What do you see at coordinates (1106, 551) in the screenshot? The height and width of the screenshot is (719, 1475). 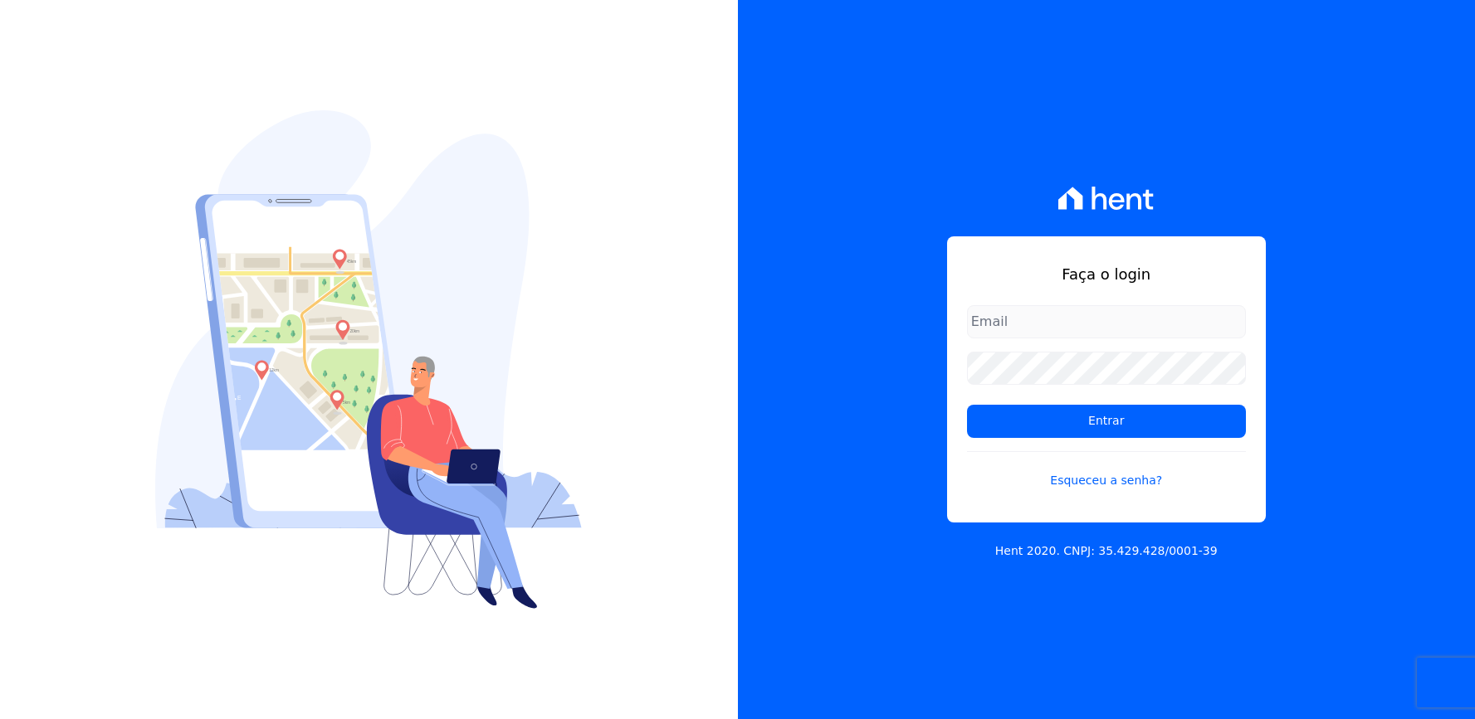 I see `p: Hent 2020. CNPJ: 35.429.428/0001-39` at bounding box center [1106, 551].